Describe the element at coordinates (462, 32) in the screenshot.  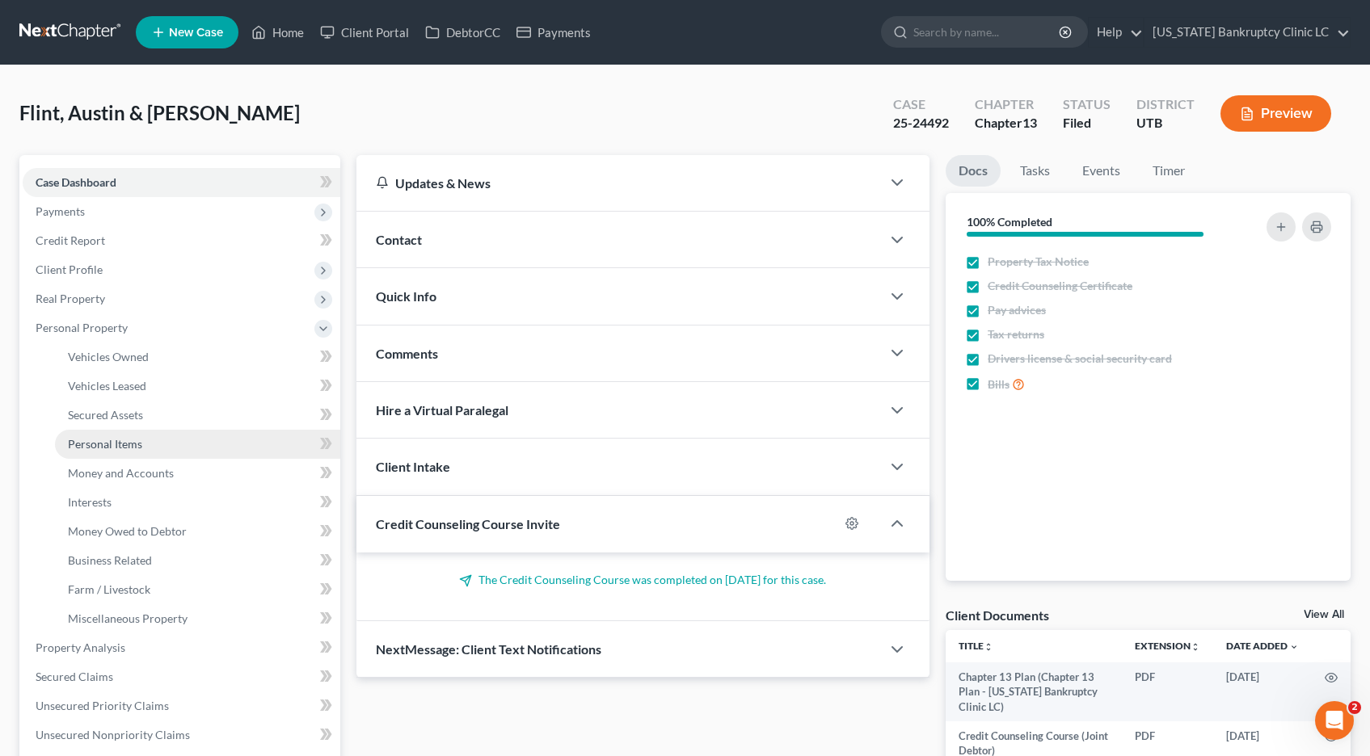
I see `a: DebtorCC` at that location.